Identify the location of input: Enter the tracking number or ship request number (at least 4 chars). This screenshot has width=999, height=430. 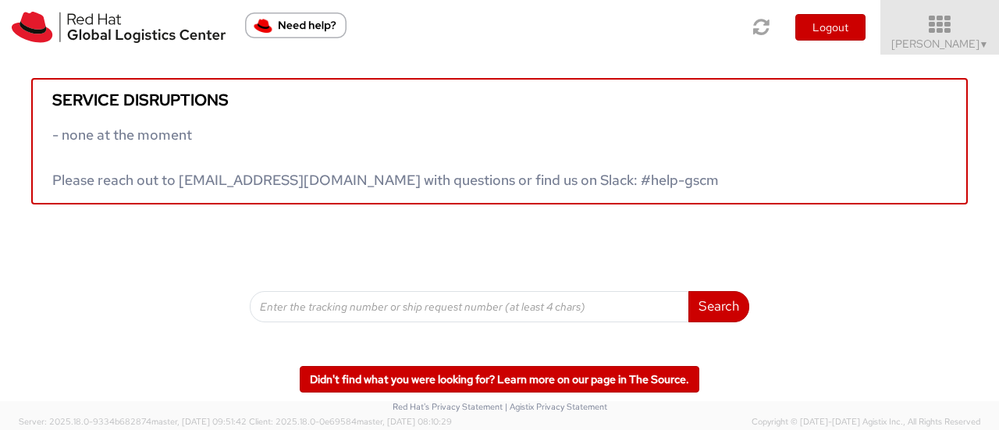
(469, 307).